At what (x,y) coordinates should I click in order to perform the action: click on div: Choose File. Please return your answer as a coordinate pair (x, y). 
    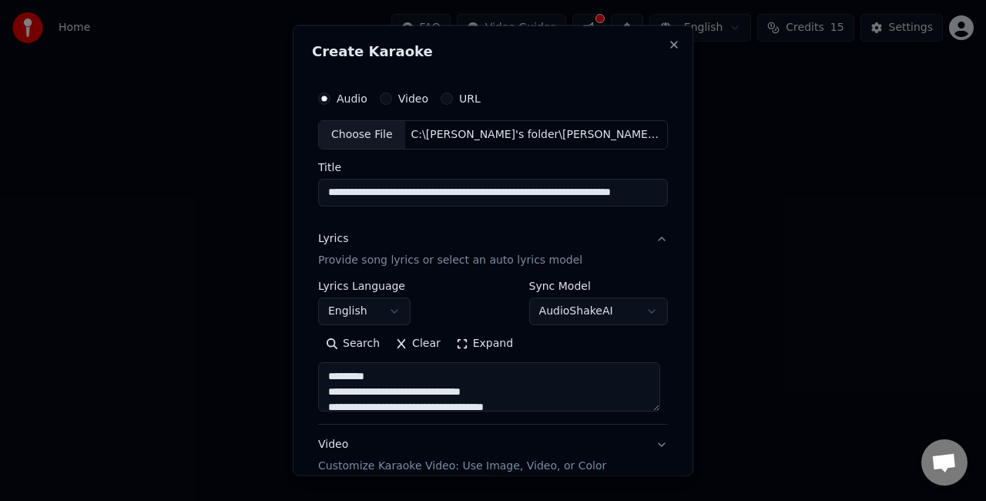
    Looking at the image, I should click on (362, 135).